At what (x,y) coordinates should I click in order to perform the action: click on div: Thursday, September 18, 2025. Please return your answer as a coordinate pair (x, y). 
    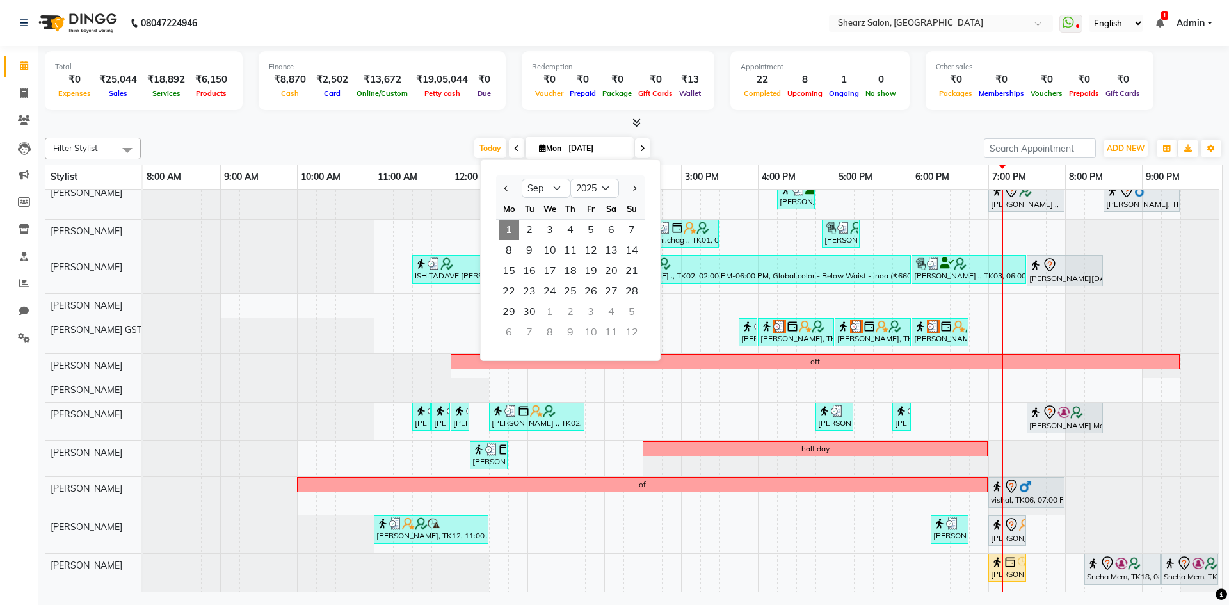
    Looking at the image, I should click on (570, 271).